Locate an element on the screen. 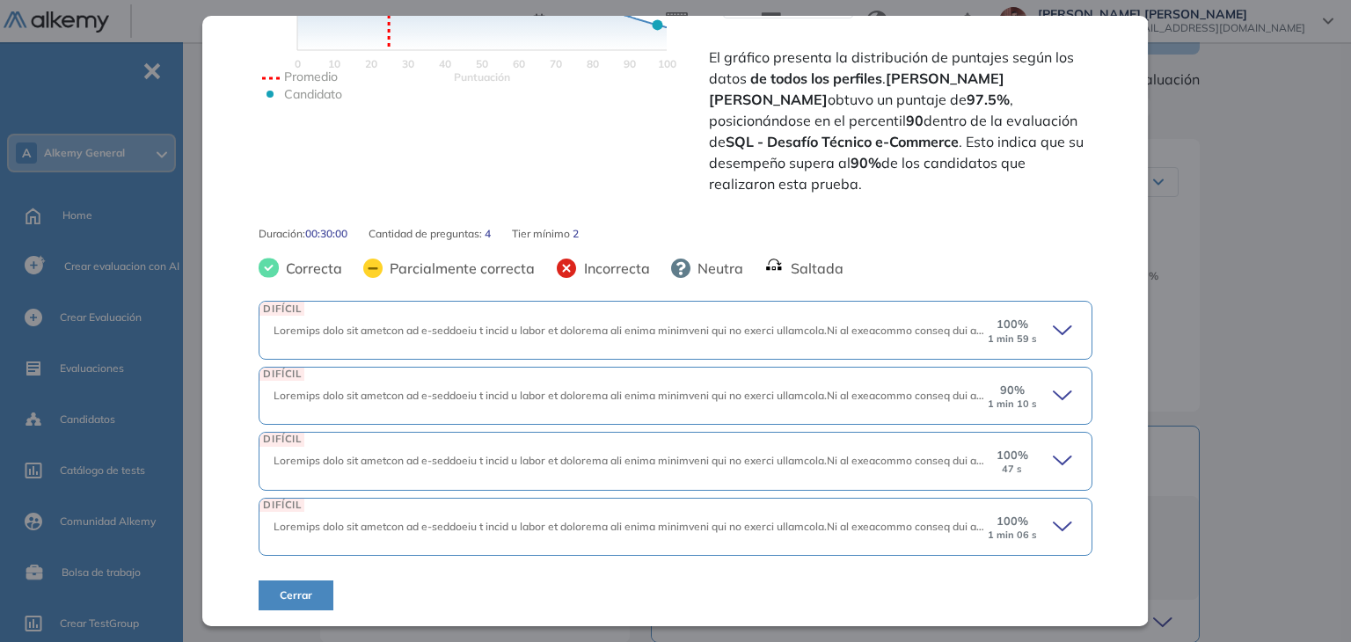  text: Candidato is located at coordinates (313, 94).